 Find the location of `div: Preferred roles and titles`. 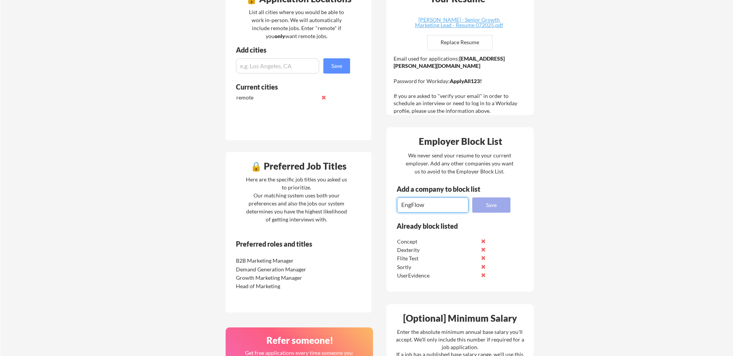

div: Preferred roles and titles is located at coordinates (288, 244).